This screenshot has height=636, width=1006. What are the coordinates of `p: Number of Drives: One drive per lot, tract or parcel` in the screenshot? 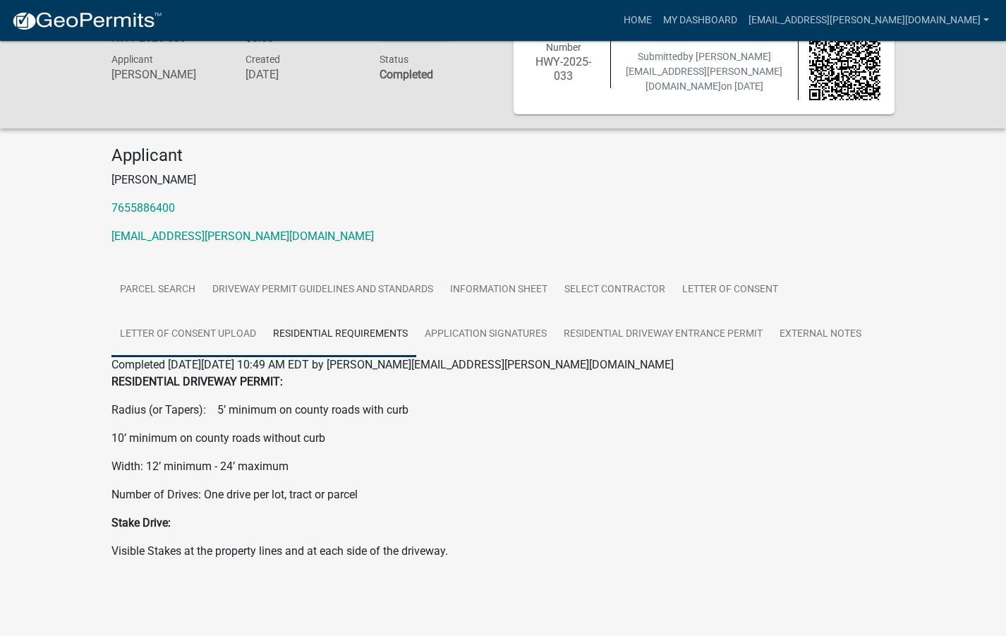 It's located at (503, 495).